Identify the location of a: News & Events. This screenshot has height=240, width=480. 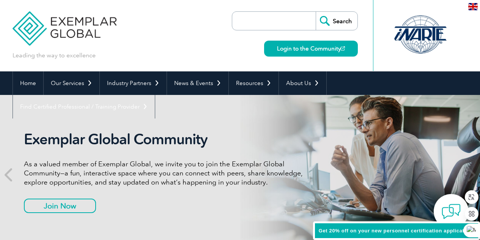
(198, 83).